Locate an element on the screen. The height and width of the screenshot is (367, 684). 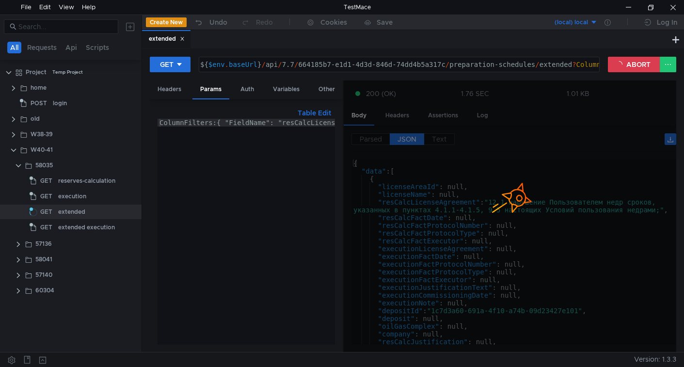
div: Undo is located at coordinates (218, 22).